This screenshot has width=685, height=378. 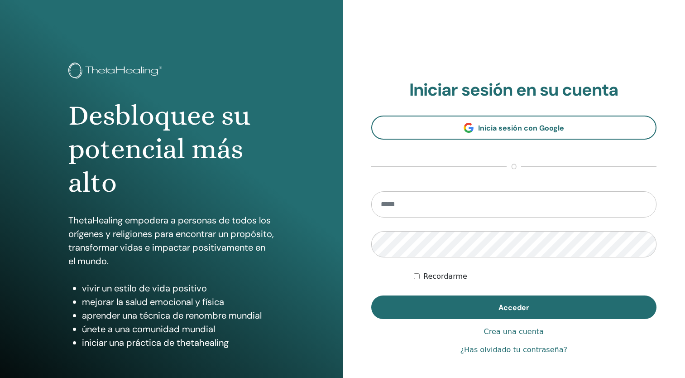 I want to click on p: ThetaHealing empodera a personas de todos los orígenes y religiones para encontrar un propósito, ..., so click(x=171, y=240).